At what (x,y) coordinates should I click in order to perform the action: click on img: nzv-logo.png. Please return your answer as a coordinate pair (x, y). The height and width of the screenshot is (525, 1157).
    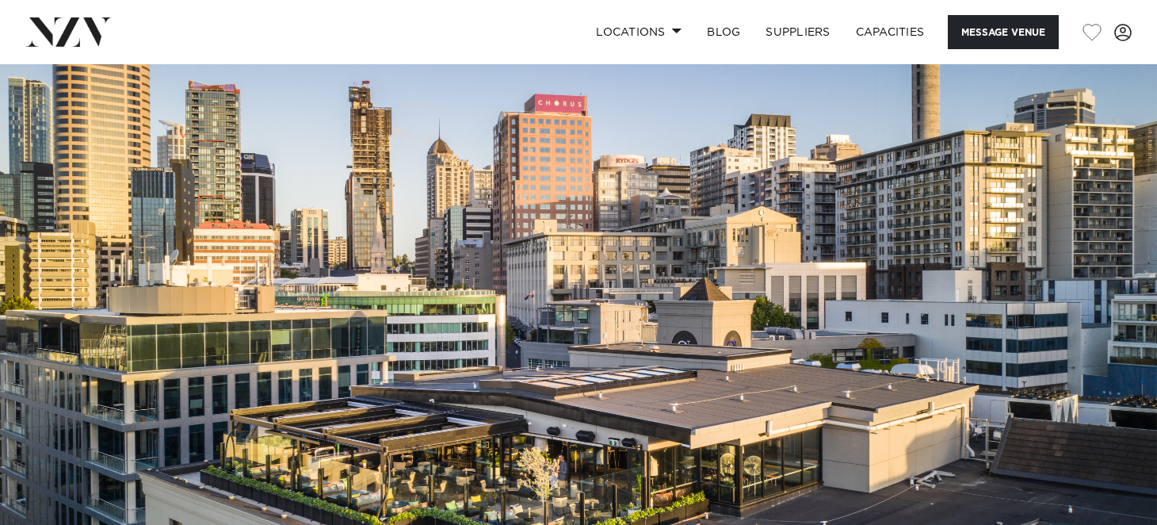
    Looking at the image, I should click on (68, 32).